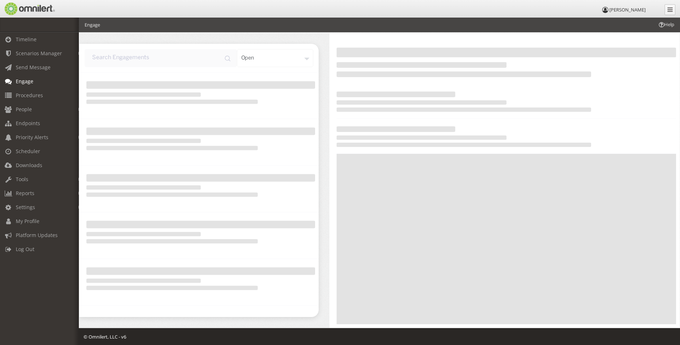  What do you see at coordinates (29, 9) in the screenshot?
I see `img: Omnilert` at bounding box center [29, 9].